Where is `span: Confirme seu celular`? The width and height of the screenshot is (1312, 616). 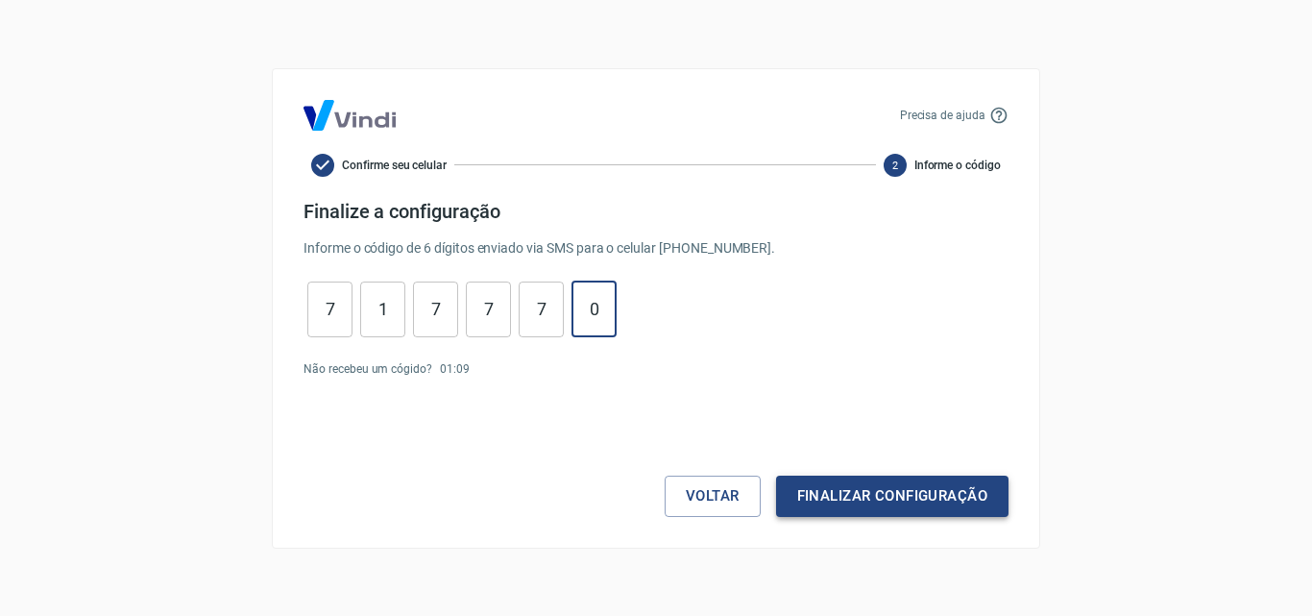
span: Confirme seu celular is located at coordinates (394, 165).